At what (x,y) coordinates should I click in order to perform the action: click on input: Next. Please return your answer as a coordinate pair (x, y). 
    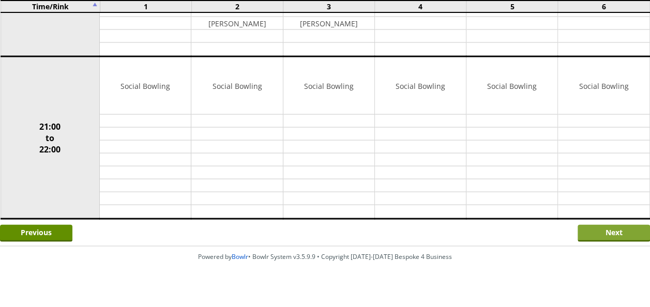
    Looking at the image, I should click on (613, 233).